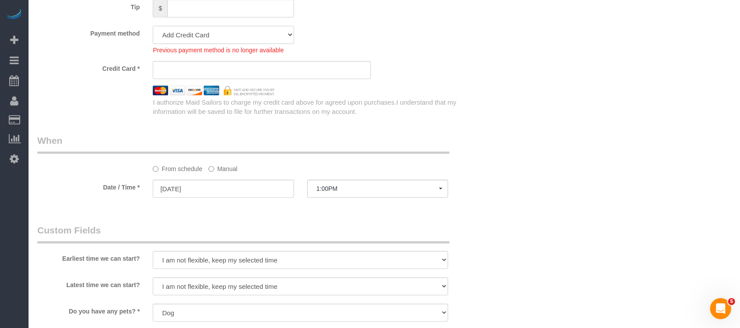  What do you see at coordinates (213, 90) in the screenshot?
I see `img: credit cards` at bounding box center [213, 90].